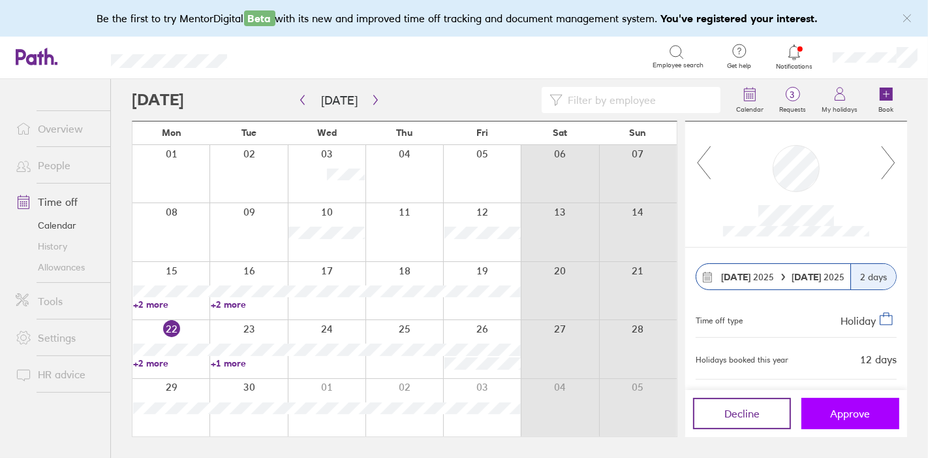 The height and width of the screenshot is (458, 928). Describe the element at coordinates (873, 276) in the screenshot. I see `div: 2 days` at that location.